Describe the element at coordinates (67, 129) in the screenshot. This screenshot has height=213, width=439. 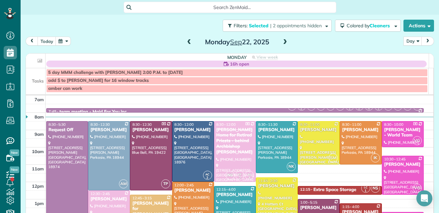
I see `div: Request Off` at that location.